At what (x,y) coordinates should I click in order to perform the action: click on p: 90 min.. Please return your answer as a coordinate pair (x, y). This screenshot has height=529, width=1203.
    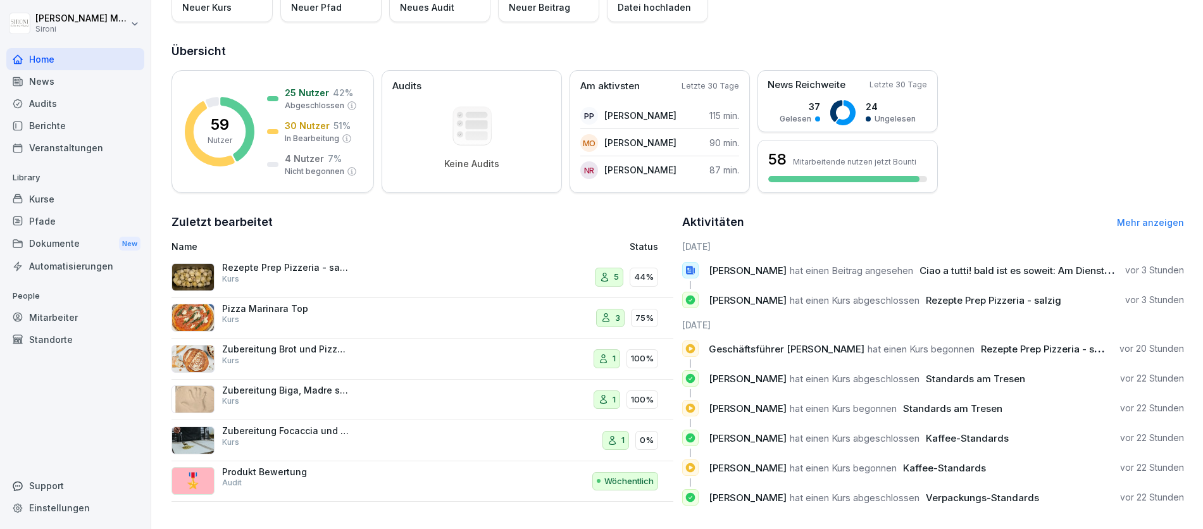
    Looking at the image, I should click on (724, 142).